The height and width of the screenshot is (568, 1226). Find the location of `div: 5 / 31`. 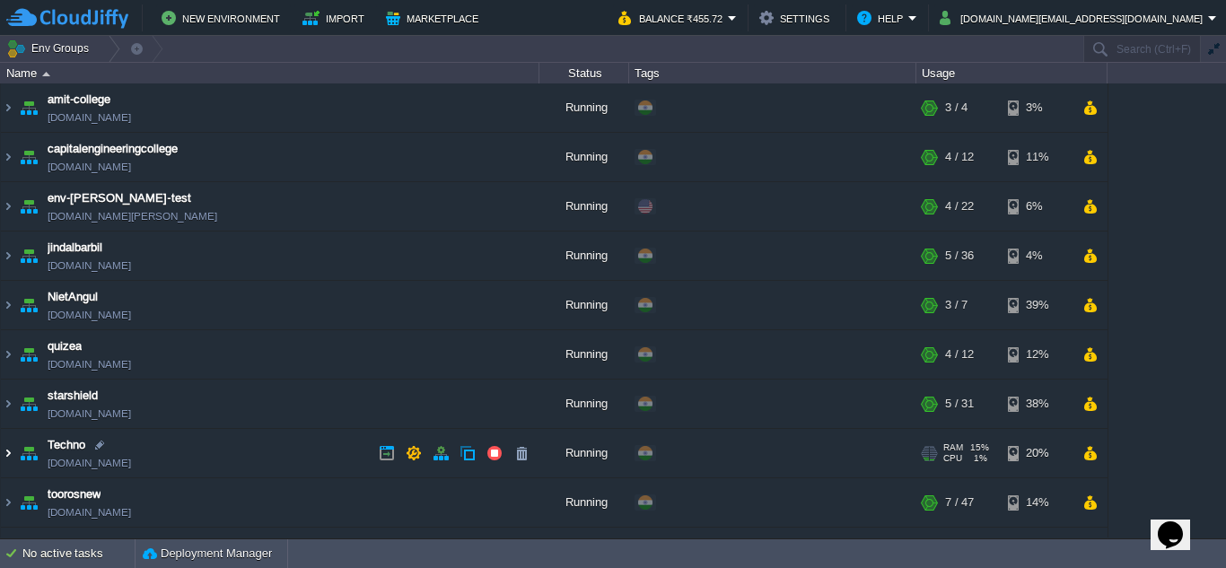

div: 5 / 31 is located at coordinates (960, 404).